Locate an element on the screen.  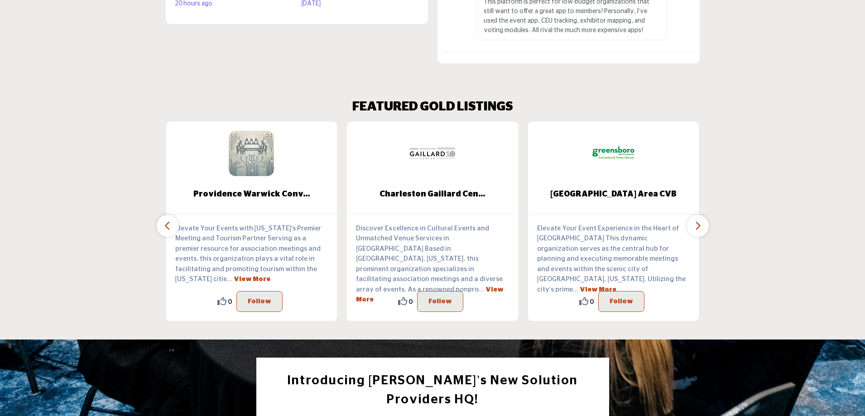
a: Providence Warwick Conv... is located at coordinates (252, 194).